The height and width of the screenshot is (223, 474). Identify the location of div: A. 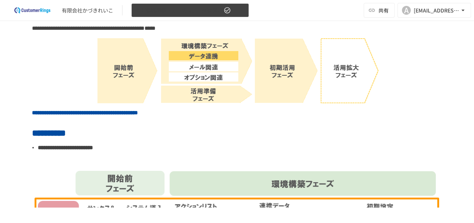
(407, 10).